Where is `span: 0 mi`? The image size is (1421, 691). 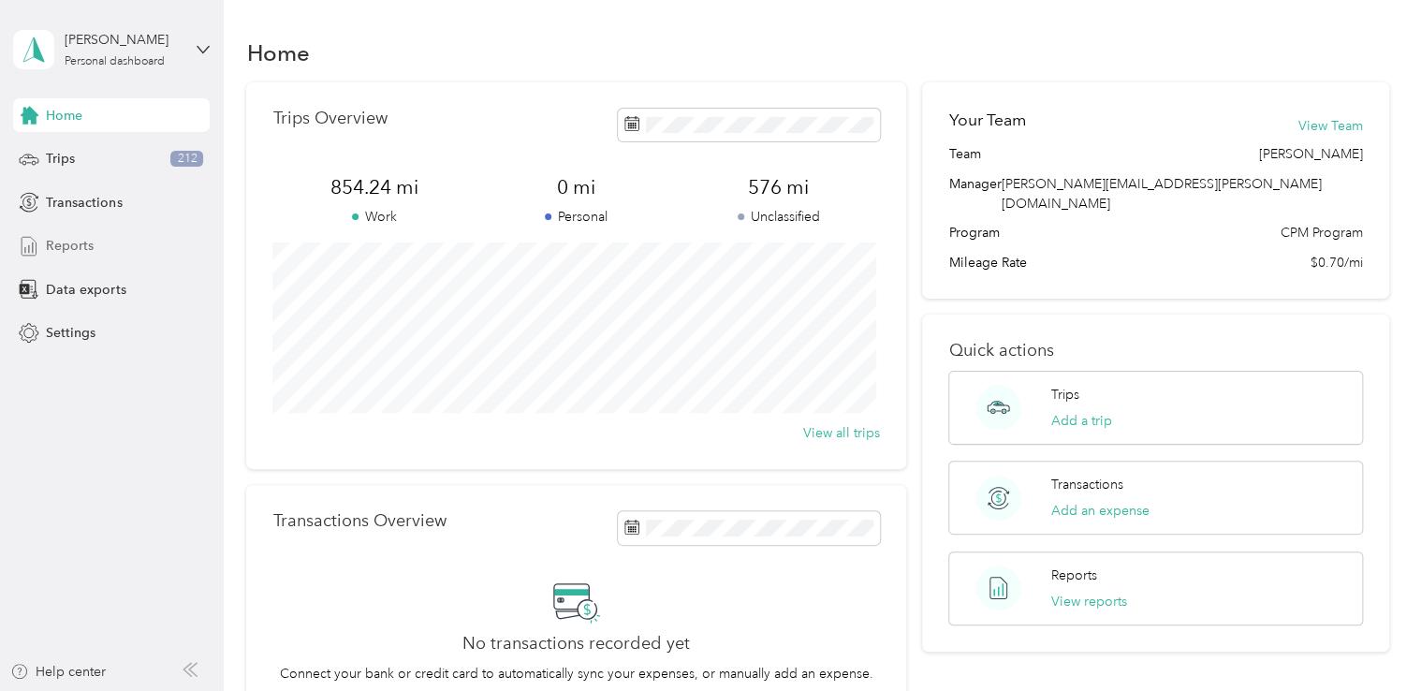 span: 0 mi is located at coordinates (577, 187).